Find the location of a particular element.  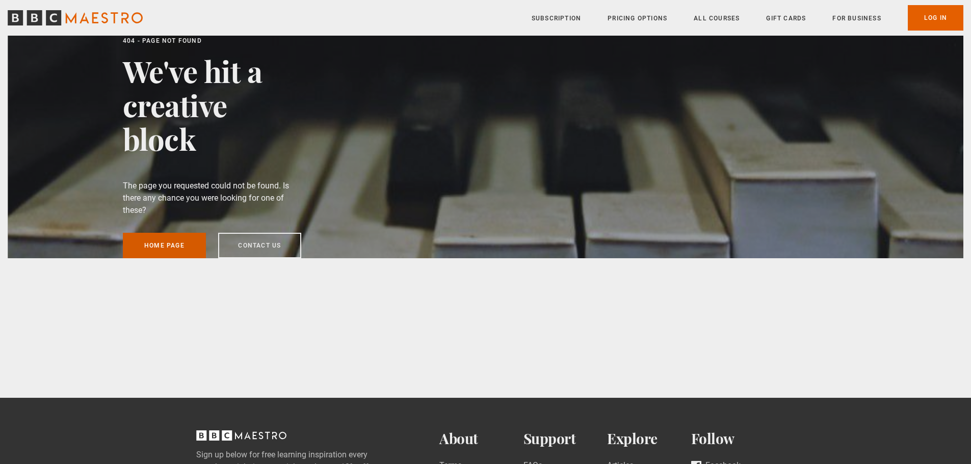

p: The page you requested could not be found. Is there any chance you were looking for one of these? is located at coordinates (212, 198).